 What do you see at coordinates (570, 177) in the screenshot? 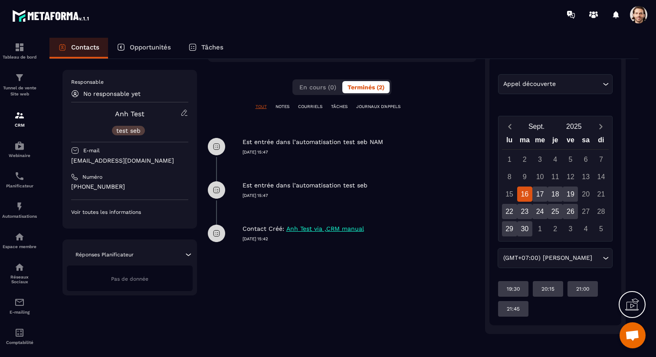
I see `div: 12` at bounding box center [570, 177].